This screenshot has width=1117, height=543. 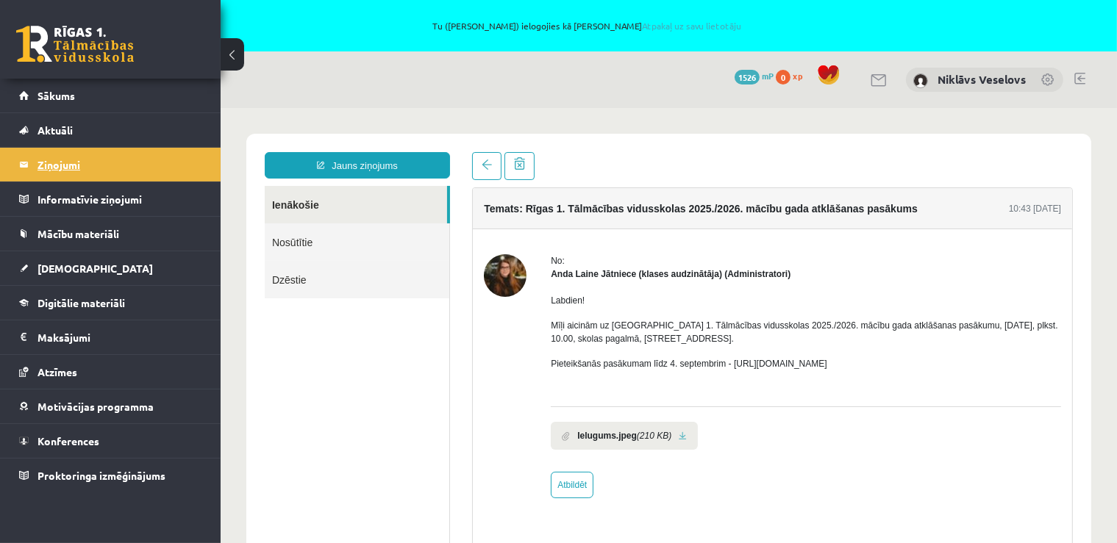 What do you see at coordinates (78, 234) in the screenshot?
I see `span: Mācību materiāli` at bounding box center [78, 234].